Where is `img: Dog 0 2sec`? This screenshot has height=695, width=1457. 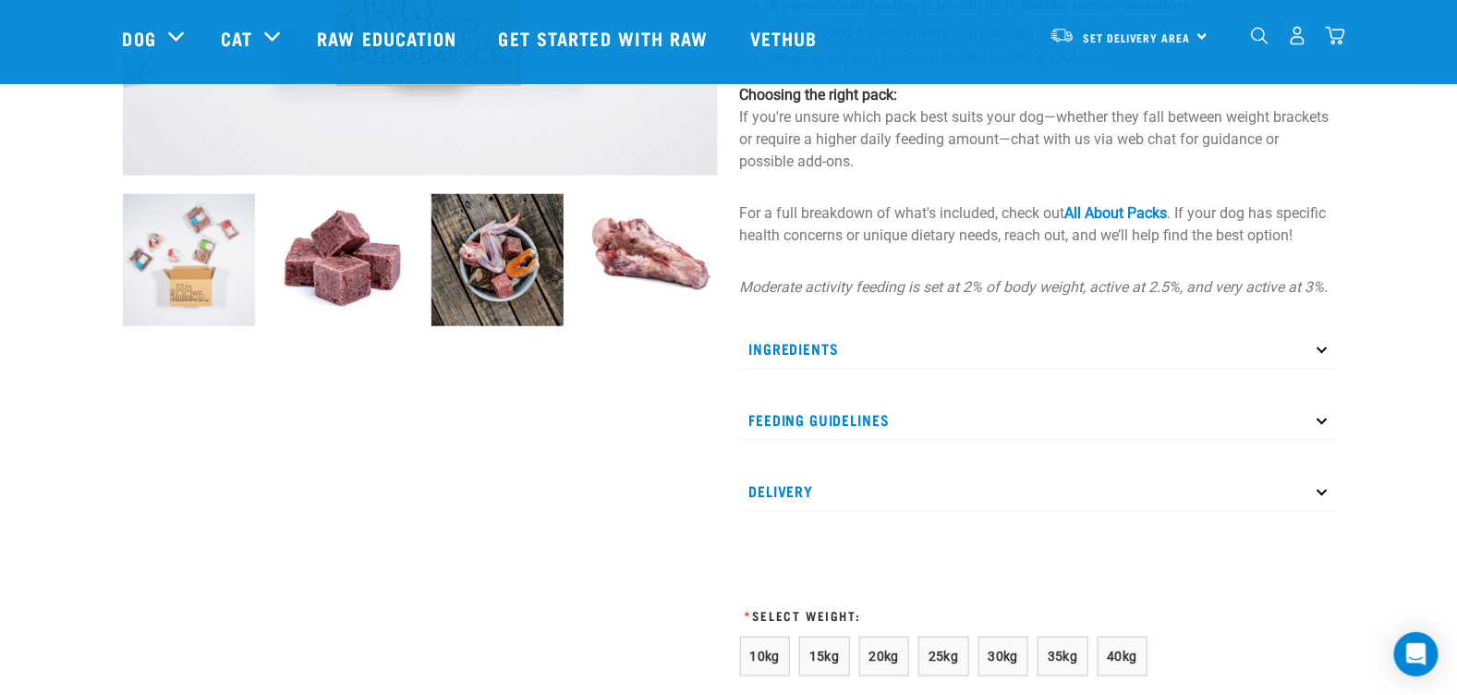
img: Dog 0 2sec is located at coordinates (188, 260).